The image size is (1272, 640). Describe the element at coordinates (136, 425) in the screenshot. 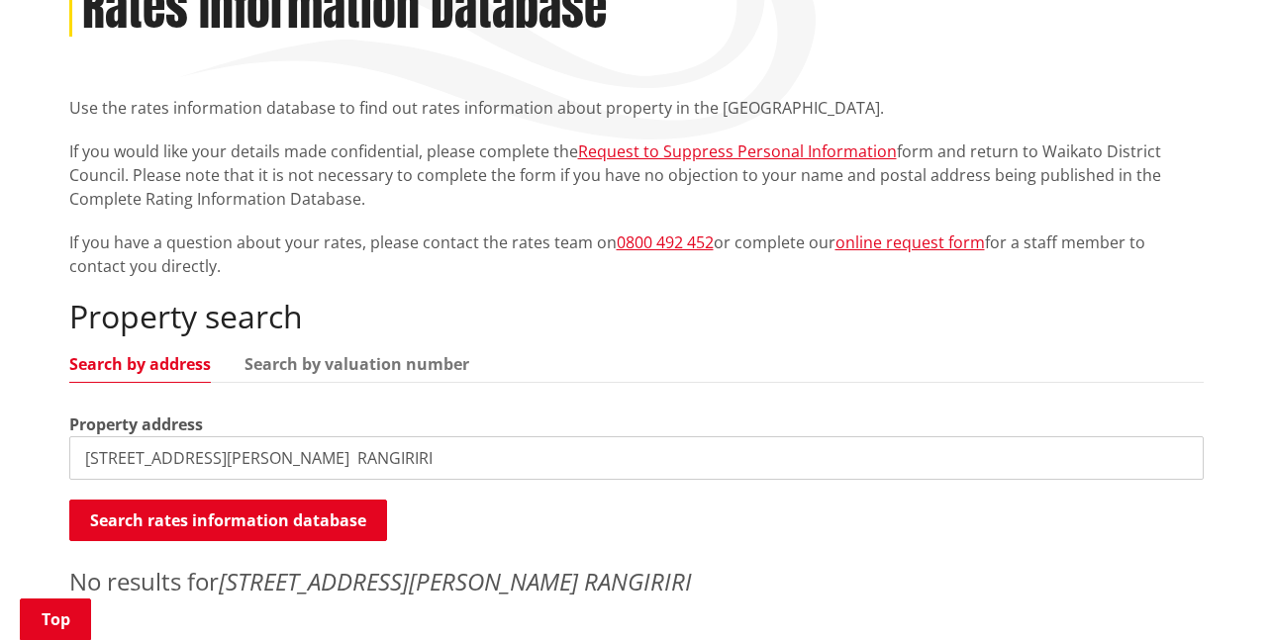

I see `label: Property address` at that location.